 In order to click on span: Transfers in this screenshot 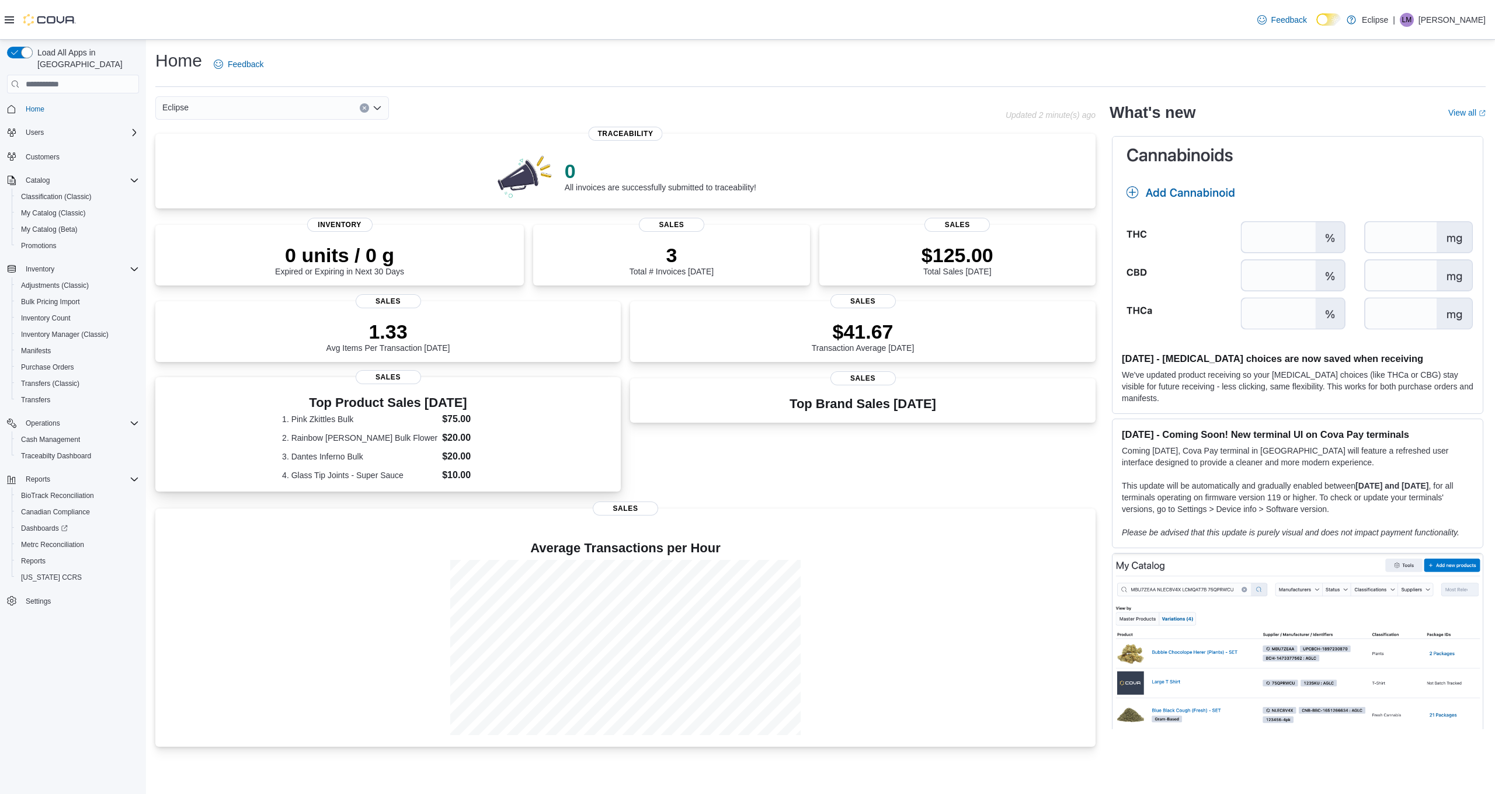, I will do `click(78, 400)`.